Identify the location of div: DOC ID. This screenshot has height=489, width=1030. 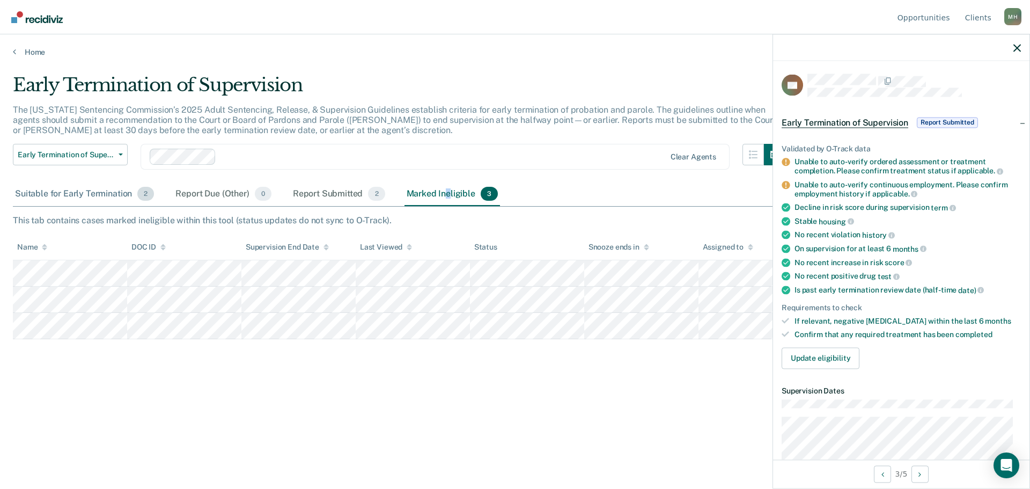
(149, 247).